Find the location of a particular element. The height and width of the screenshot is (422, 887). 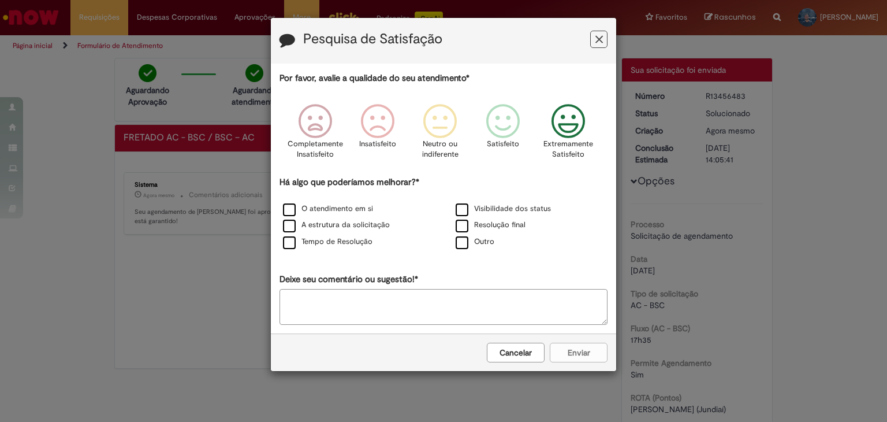

div: Completamente Insatisfeito is located at coordinates (315, 135).